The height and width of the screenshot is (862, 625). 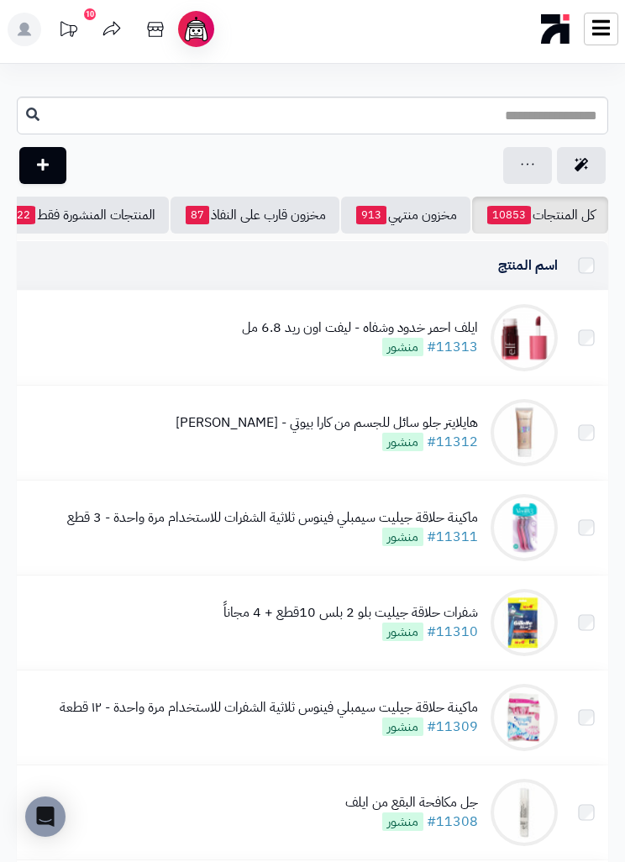 I want to click on img: شفرات حلاقة جيليت بلو 2 بلس 10قطع + 4 مجاناً, so click(x=524, y=622).